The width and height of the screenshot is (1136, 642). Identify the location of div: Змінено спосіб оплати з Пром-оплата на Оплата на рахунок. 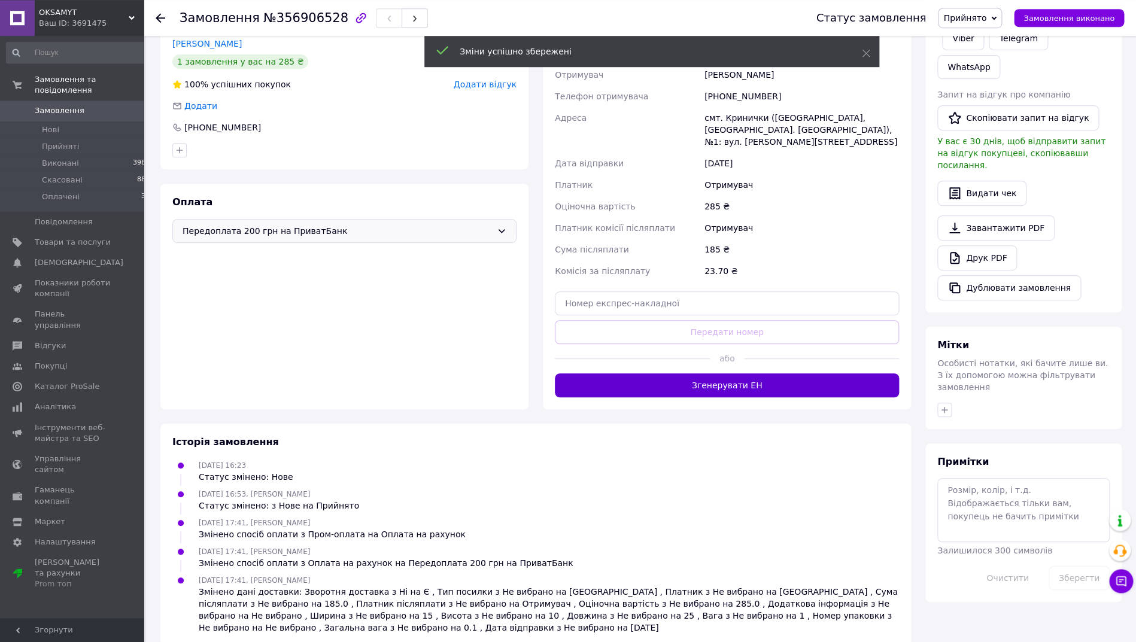
(332, 534).